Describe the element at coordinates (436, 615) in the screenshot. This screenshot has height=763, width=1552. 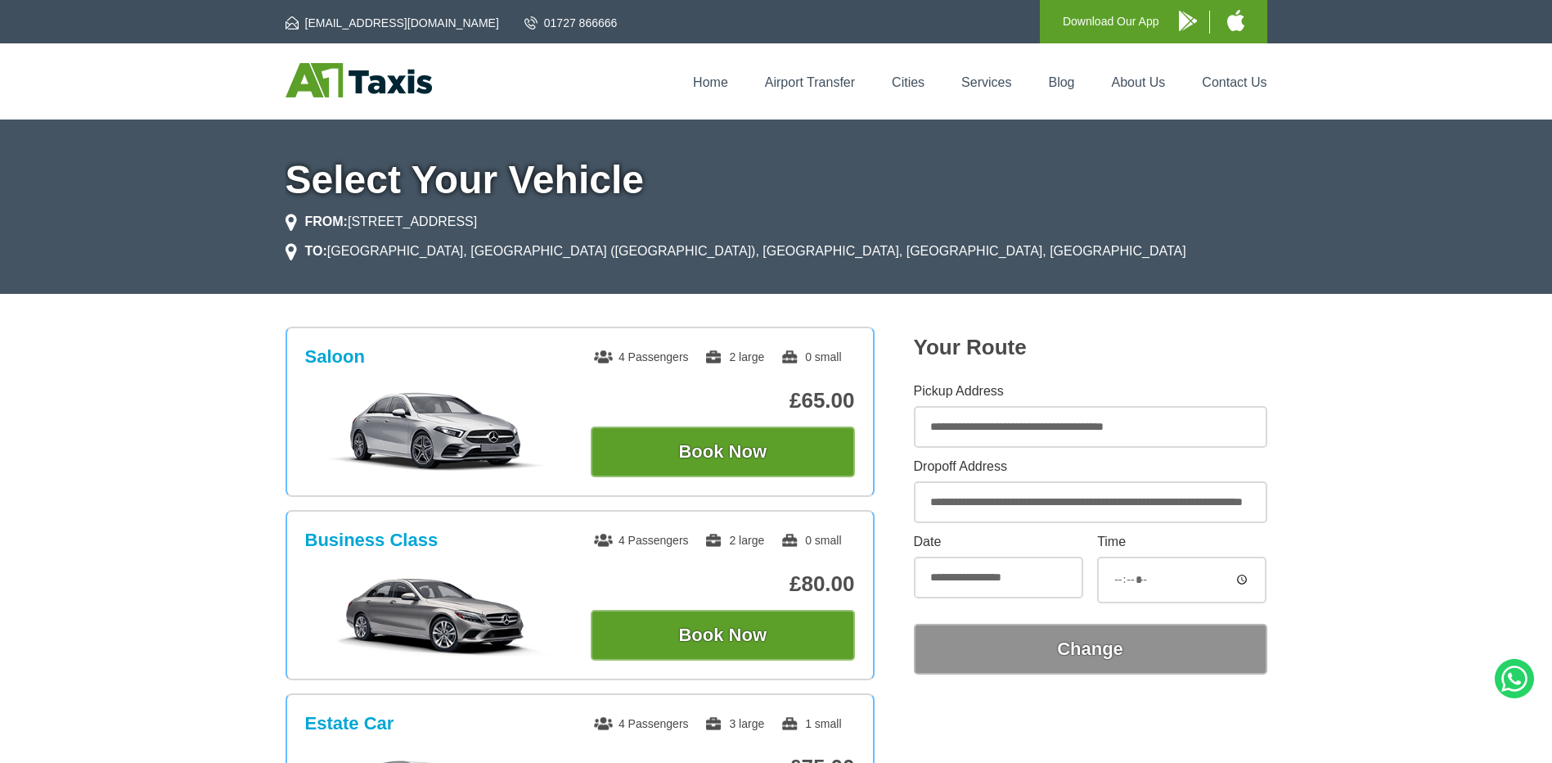
I see `img: Business Class` at that location.